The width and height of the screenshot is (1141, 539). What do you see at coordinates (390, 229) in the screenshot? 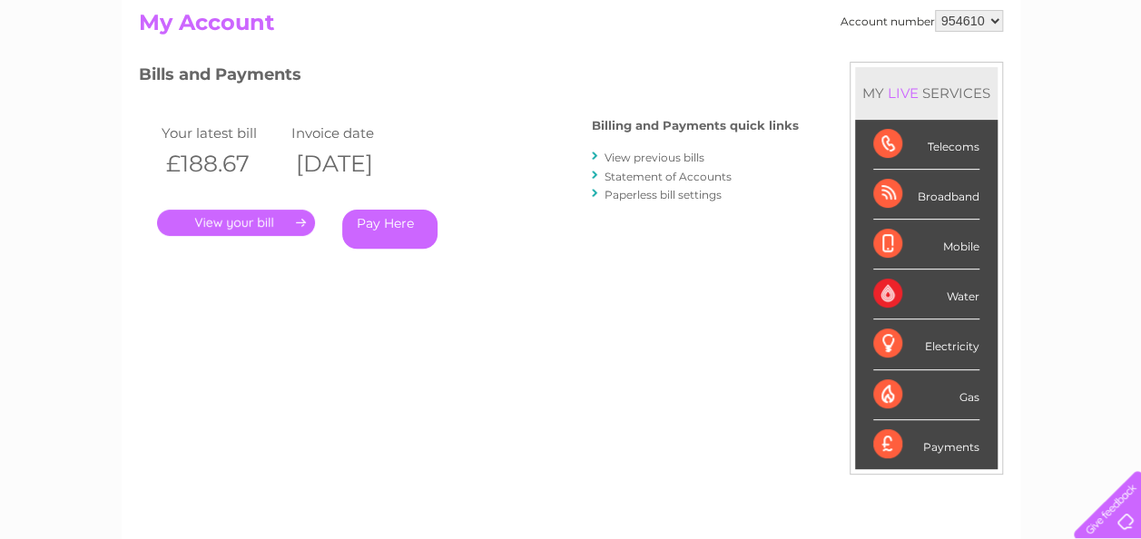
I see `a: Pay Here` at bounding box center [390, 229].